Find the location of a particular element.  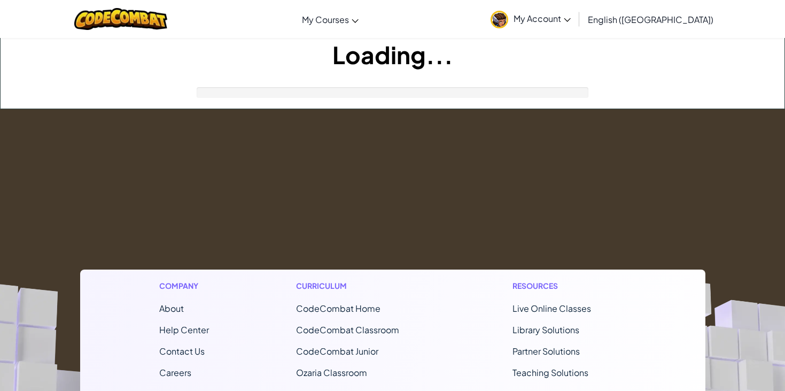

a: My Account is located at coordinates (531, 19).